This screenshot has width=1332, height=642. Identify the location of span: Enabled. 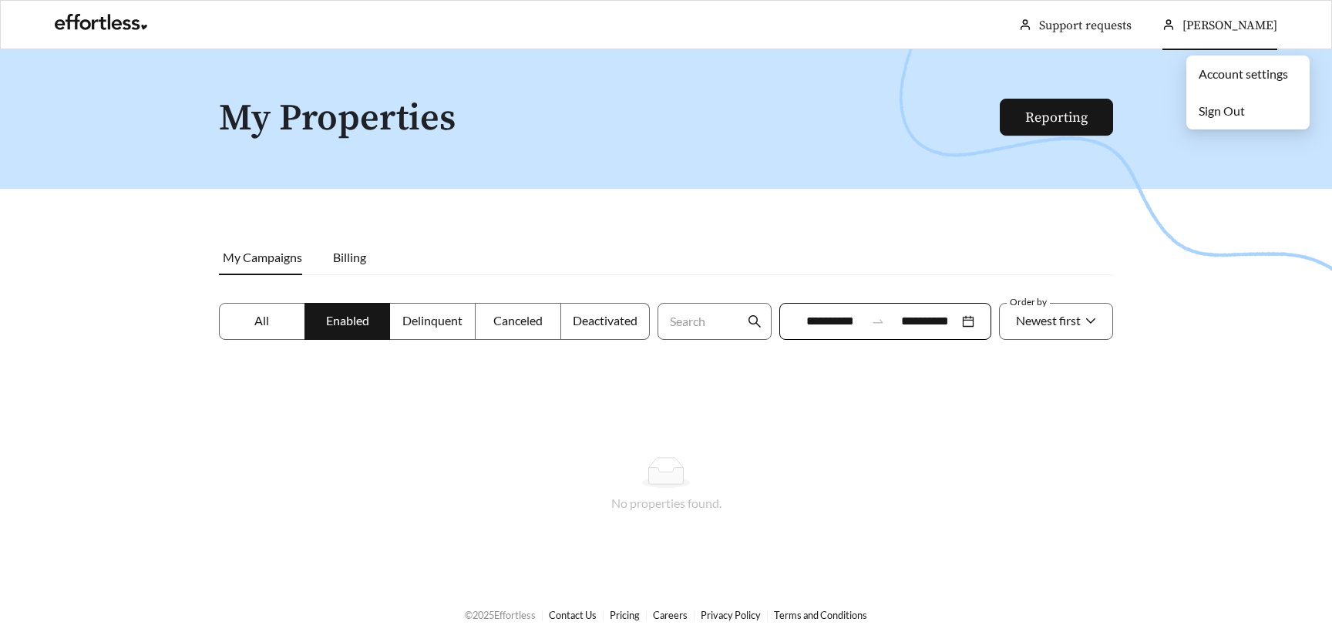
(348, 320).